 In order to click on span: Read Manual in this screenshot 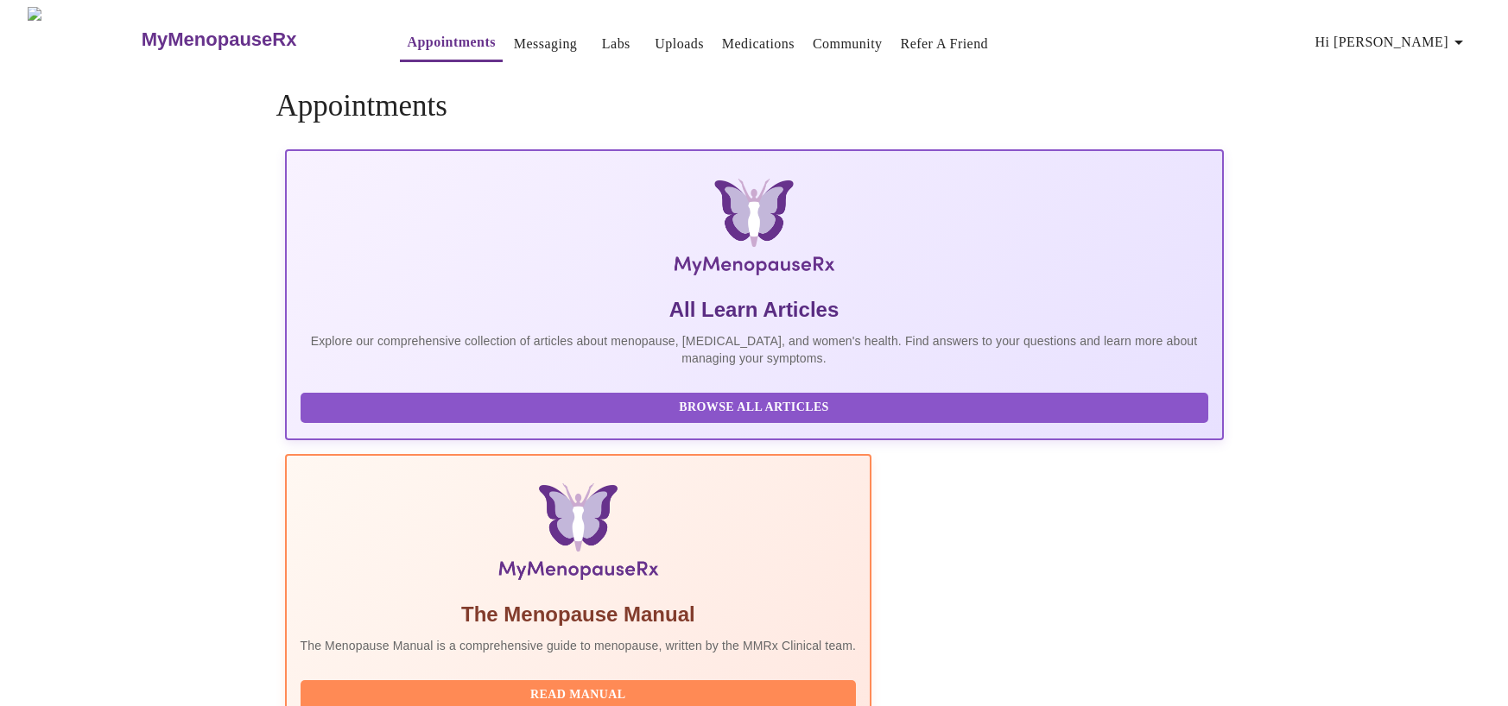, I will do `click(579, 695)`.